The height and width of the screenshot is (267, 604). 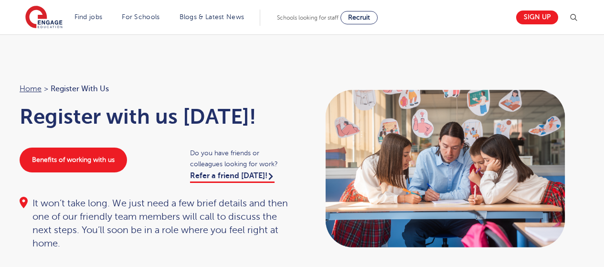 What do you see at coordinates (212, 17) in the screenshot?
I see `a: Blogs & Latest News` at bounding box center [212, 17].